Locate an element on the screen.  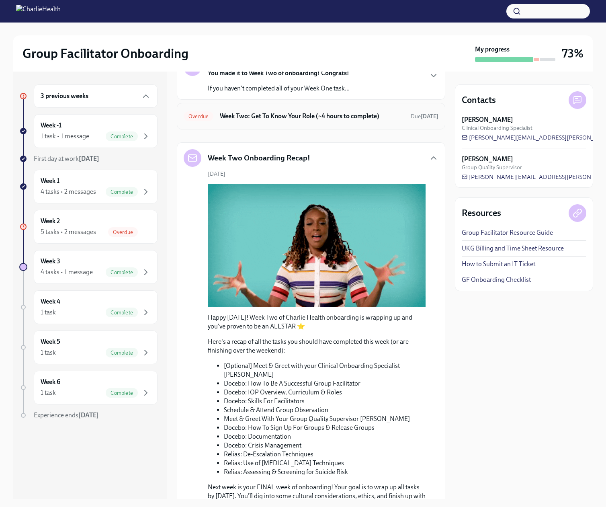
h2: Group Facilitator Onboarding is located at coordinates (105, 53).